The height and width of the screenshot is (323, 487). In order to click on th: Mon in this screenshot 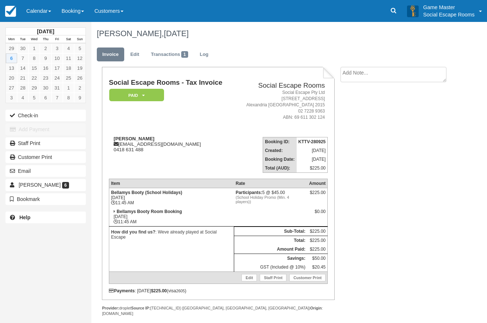, I will do `click(11, 39)`.